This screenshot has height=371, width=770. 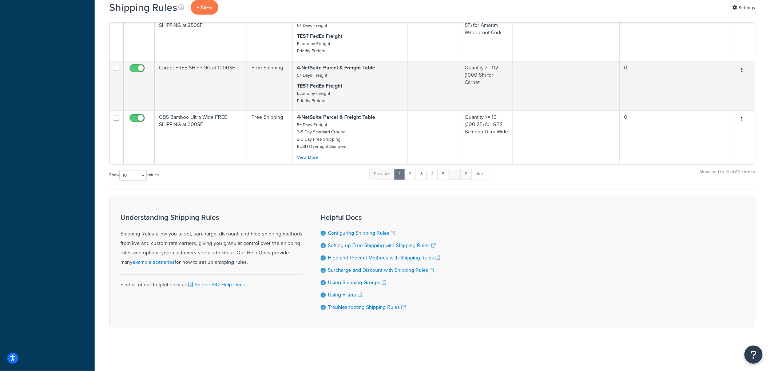 What do you see at coordinates (211, 218) in the screenshot?
I see `h3: Understanding Shipping Rules` at bounding box center [211, 218].